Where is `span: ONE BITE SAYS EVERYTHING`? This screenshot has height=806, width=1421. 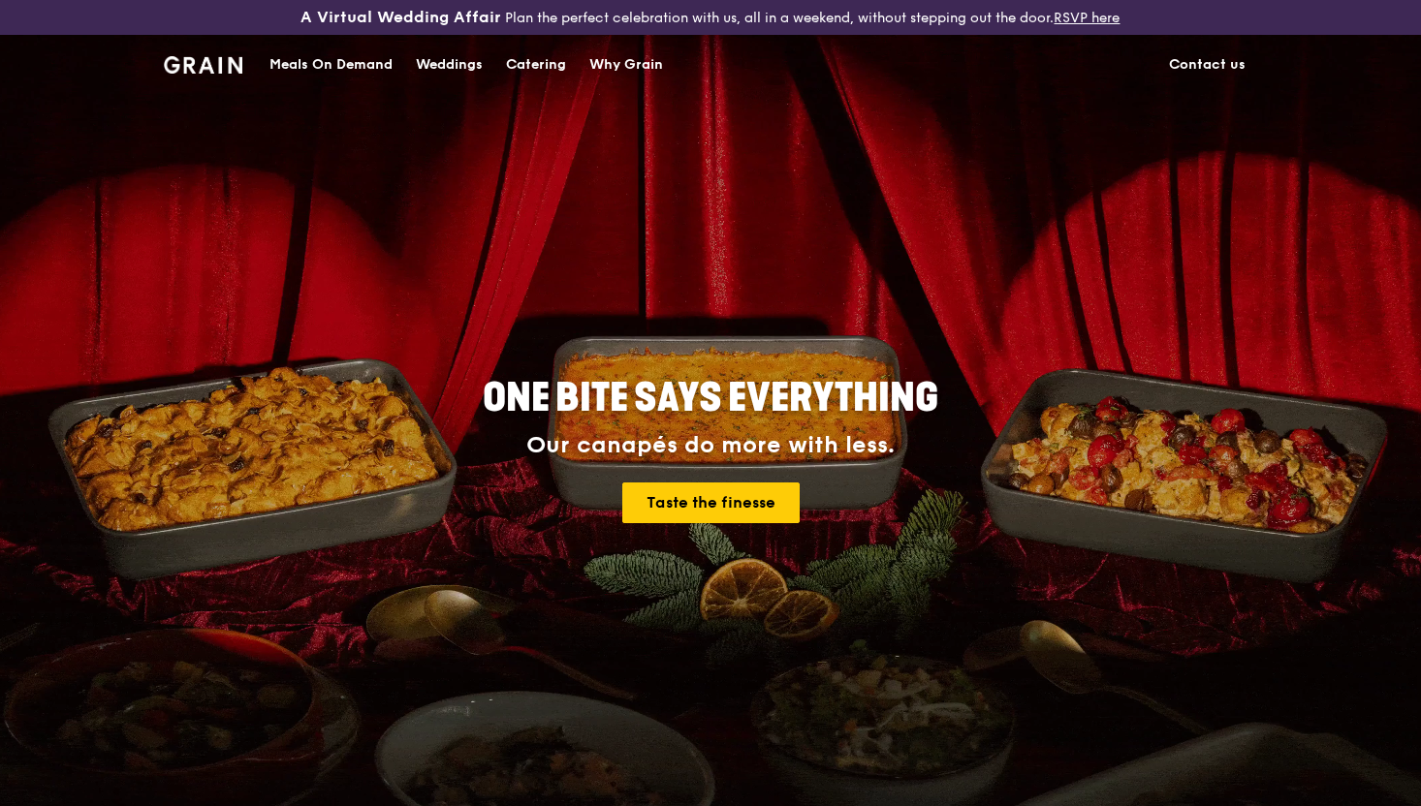
span: ONE BITE SAYS EVERYTHING is located at coordinates (711, 398).